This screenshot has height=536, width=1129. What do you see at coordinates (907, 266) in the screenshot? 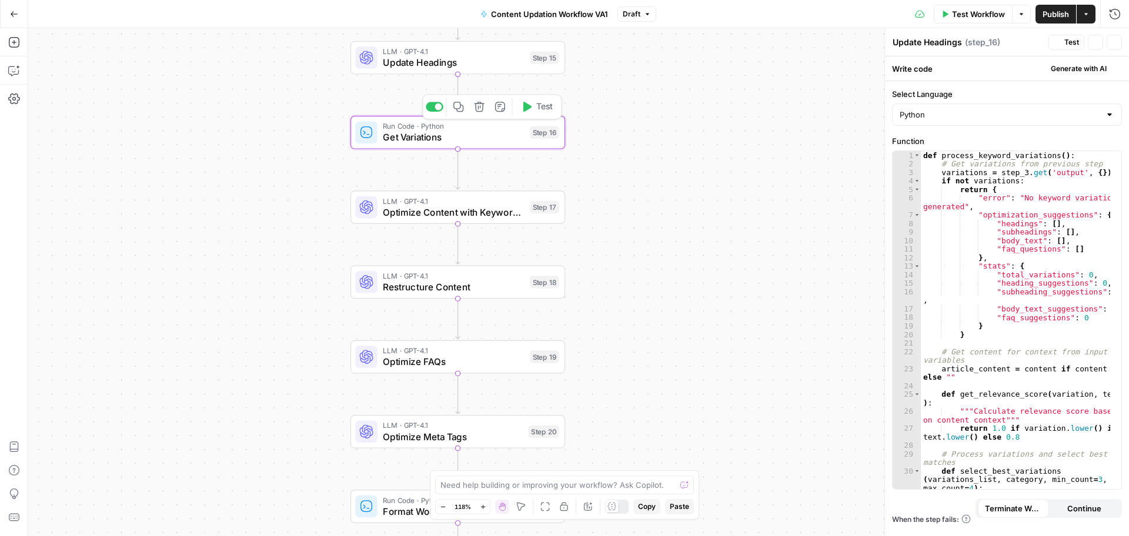
I see `div: 13` at bounding box center [907, 266].